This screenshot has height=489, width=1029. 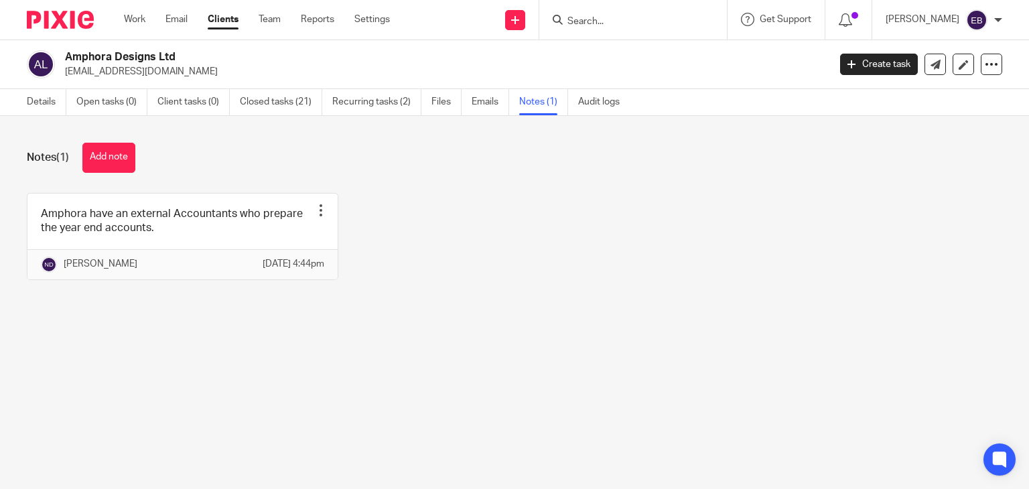 What do you see at coordinates (879, 64) in the screenshot?
I see `a: Create task` at bounding box center [879, 64].